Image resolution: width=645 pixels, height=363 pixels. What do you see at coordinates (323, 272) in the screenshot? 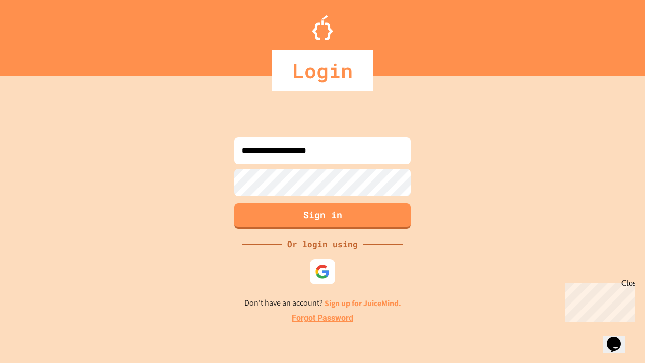
I see `img: google-icon.svg` at bounding box center [323, 272].